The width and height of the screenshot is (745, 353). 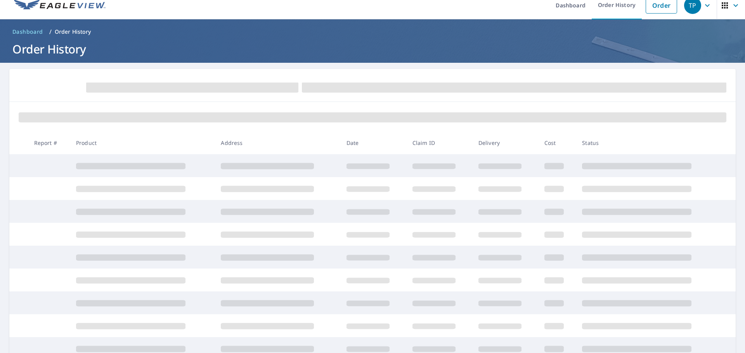 What do you see at coordinates (557, 143) in the screenshot?
I see `th: Cost` at bounding box center [557, 143].